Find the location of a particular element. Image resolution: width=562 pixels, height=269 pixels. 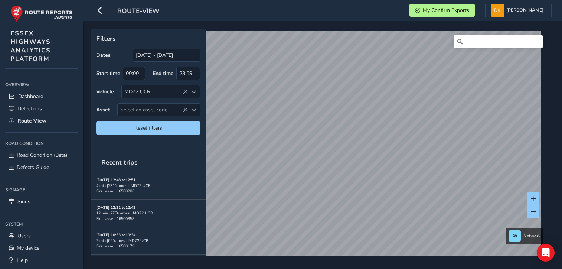

span: First asset: 16500179 is located at coordinates (115, 246).